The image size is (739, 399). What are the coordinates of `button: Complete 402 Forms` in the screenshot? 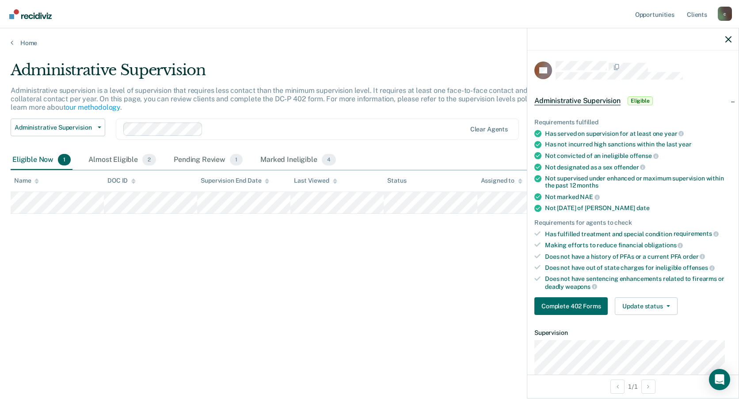 It's located at (571, 306).